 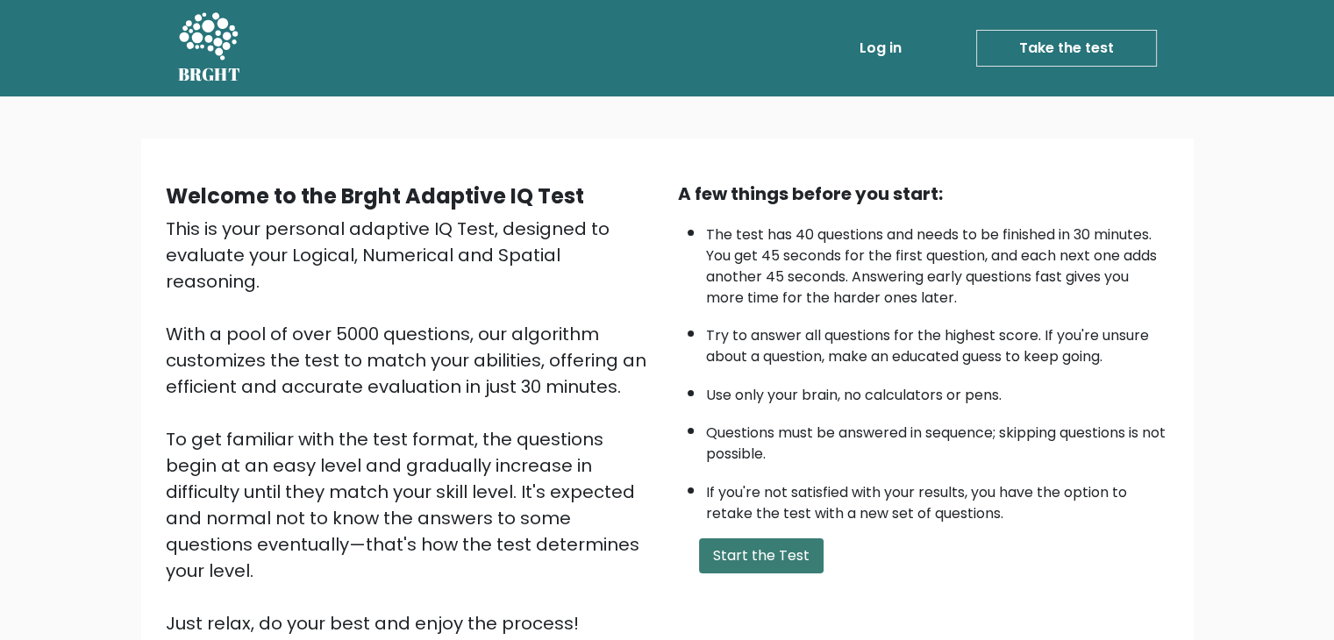 What do you see at coordinates (938, 342) in the screenshot?
I see `li: Try to answer all questions for the highest score. If you're unsure about a question, make an edu...` at bounding box center [938, 342].